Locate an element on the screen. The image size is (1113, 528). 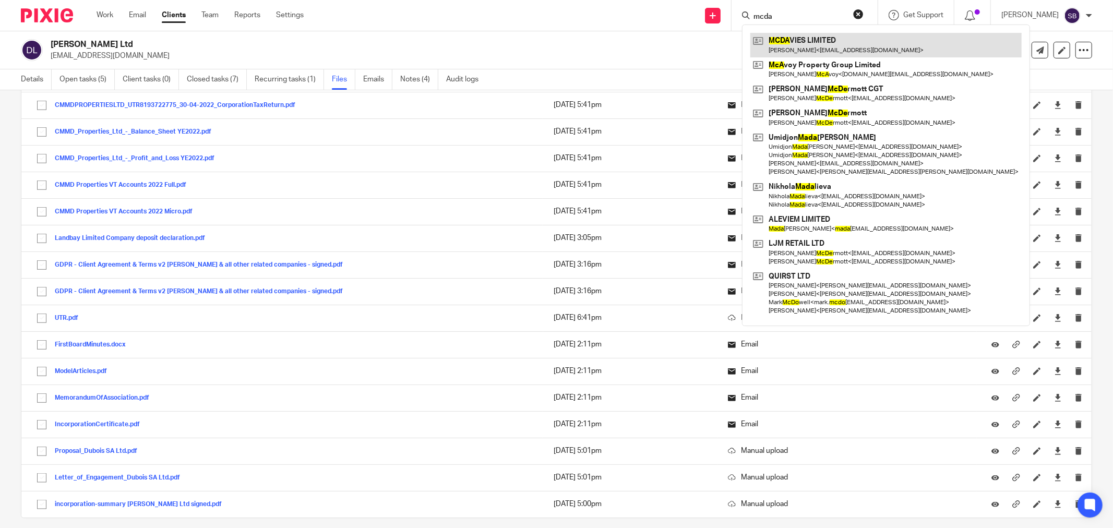
button: CMMD Properties VT Accounts 2022 Full.pdf is located at coordinates (124, 185).